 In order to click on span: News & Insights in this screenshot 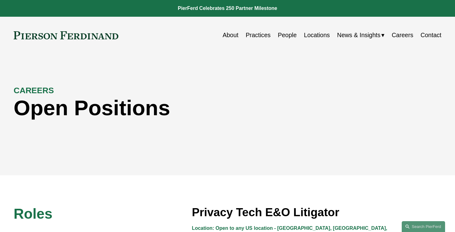, I will do `click(359, 35)`.